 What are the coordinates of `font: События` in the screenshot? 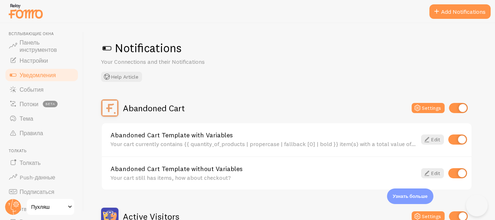 It's located at (32, 90).